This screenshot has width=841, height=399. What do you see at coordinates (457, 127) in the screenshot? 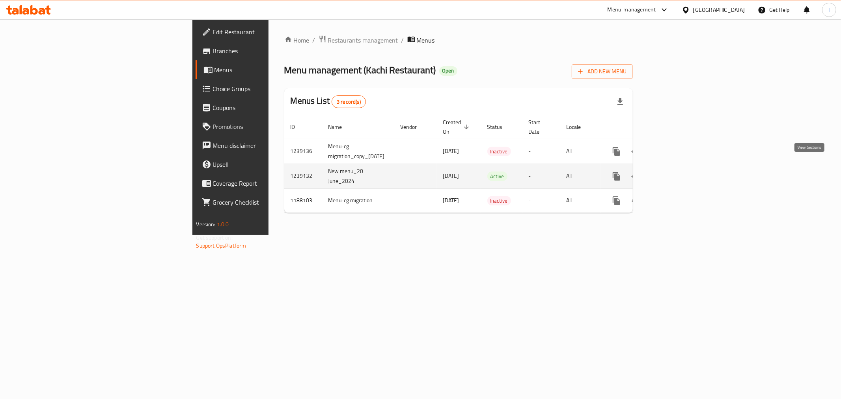
I see `span: Created On` at bounding box center [457, 127].